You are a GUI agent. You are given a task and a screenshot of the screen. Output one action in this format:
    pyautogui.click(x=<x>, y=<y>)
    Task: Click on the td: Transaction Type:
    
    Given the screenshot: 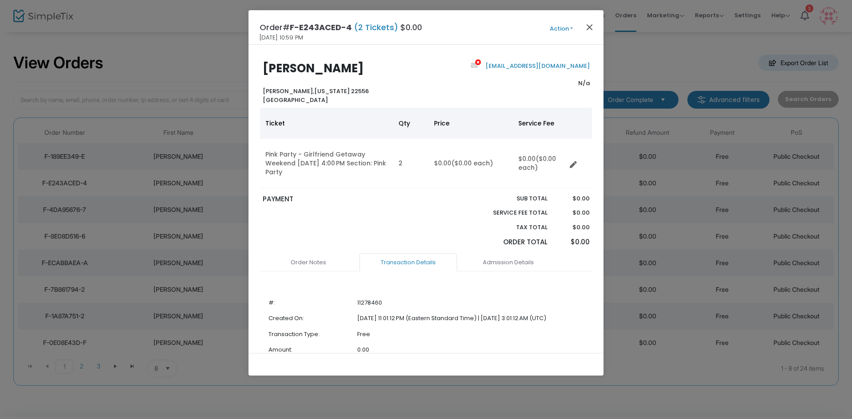 What is the action you would take?
    pyautogui.click(x=313, y=334)
    